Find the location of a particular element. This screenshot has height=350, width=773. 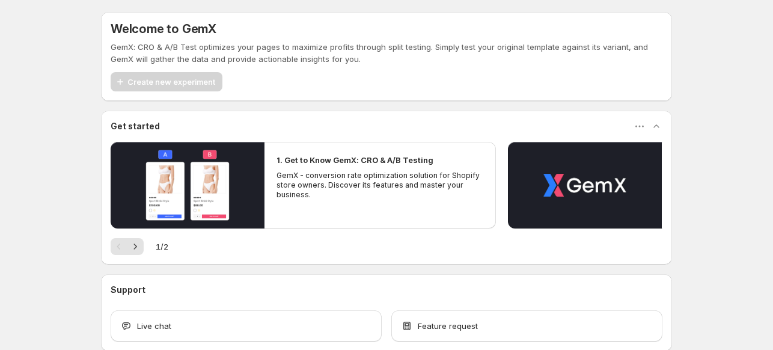

span: 1 / 2 is located at coordinates (162, 247).